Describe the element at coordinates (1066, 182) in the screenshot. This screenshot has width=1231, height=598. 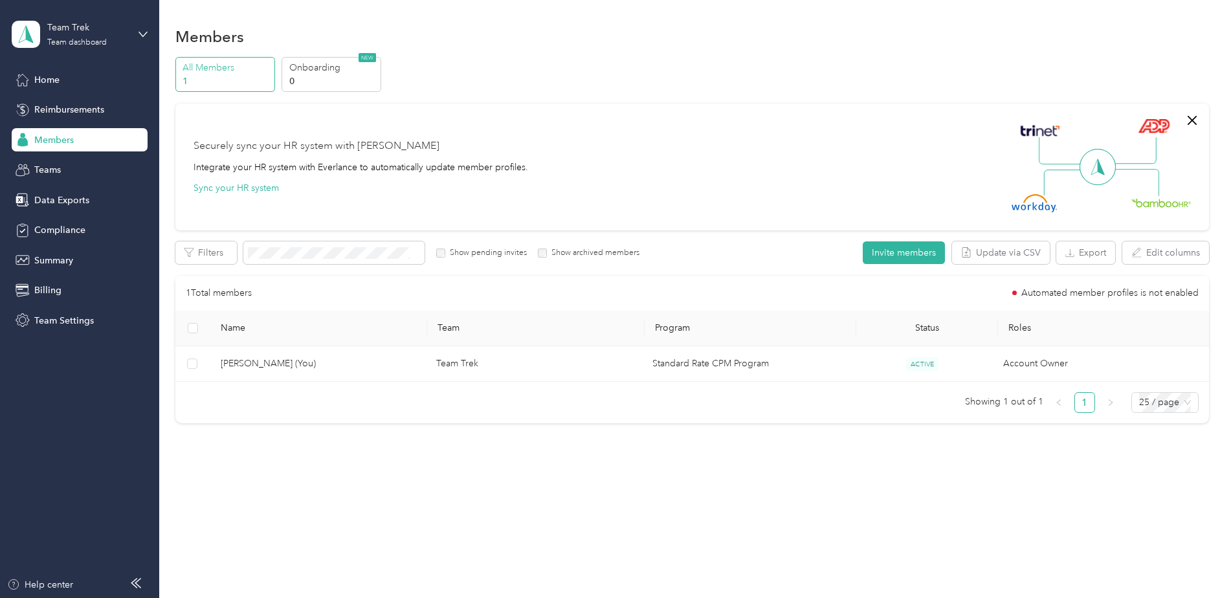
I see `img: Line Left Down` at that location.